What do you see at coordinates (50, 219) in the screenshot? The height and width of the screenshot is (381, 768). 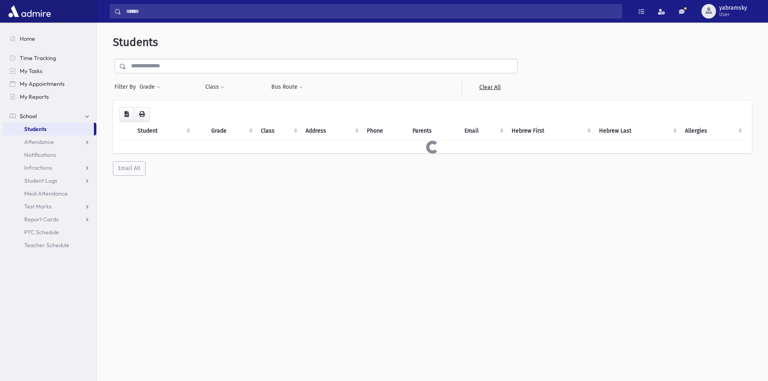 I see `a: Report Cards` at bounding box center [50, 219].